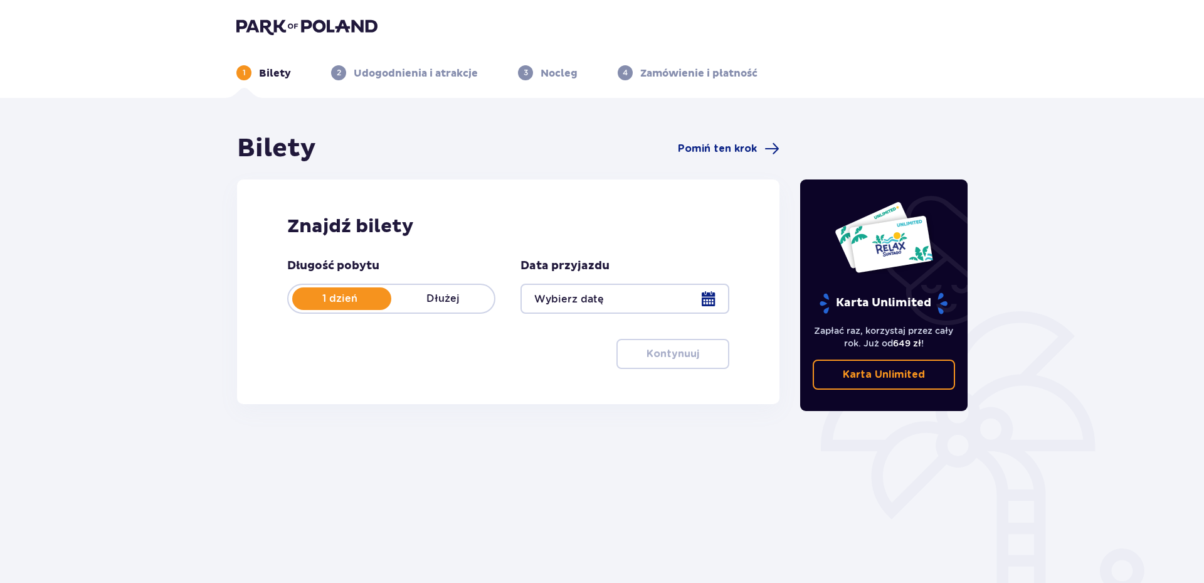 The width and height of the screenshot is (1204, 583). Describe the element at coordinates (508, 226) in the screenshot. I see `h2: Znajdź bilety` at that location.